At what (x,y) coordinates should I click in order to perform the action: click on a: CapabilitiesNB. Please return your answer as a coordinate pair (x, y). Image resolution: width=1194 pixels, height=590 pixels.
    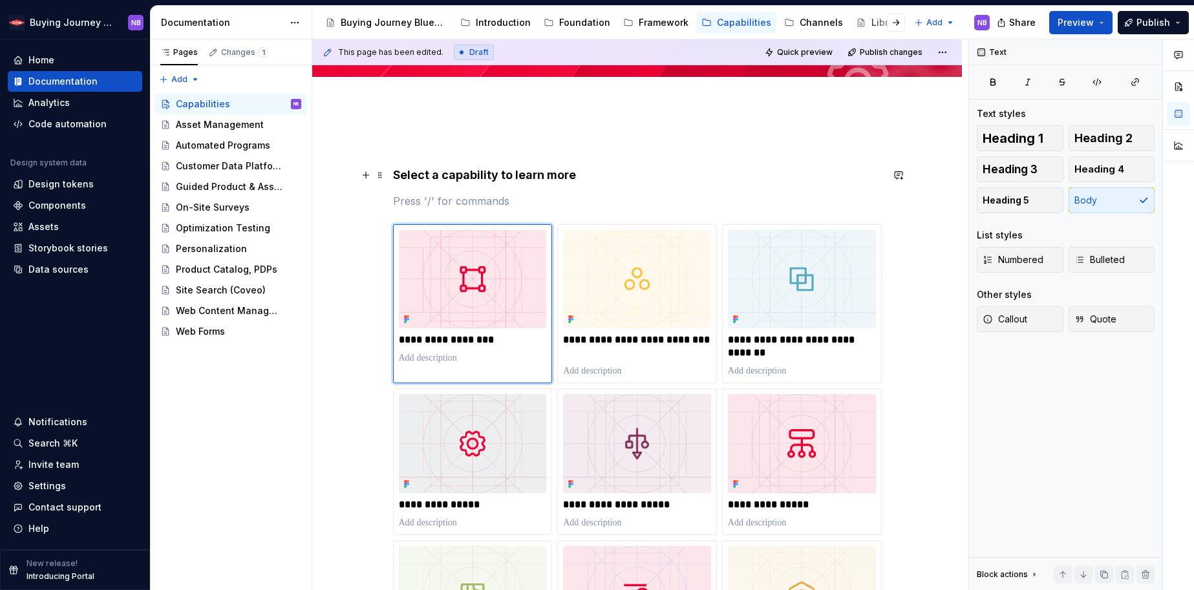
    Looking at the image, I should click on (231, 104).